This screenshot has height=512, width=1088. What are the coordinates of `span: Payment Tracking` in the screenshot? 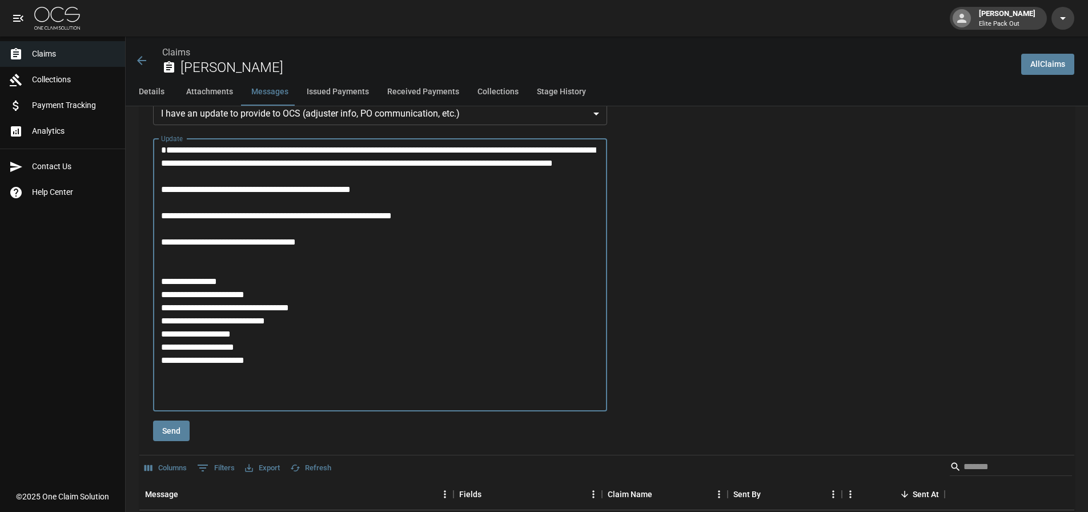 It's located at (74, 105).